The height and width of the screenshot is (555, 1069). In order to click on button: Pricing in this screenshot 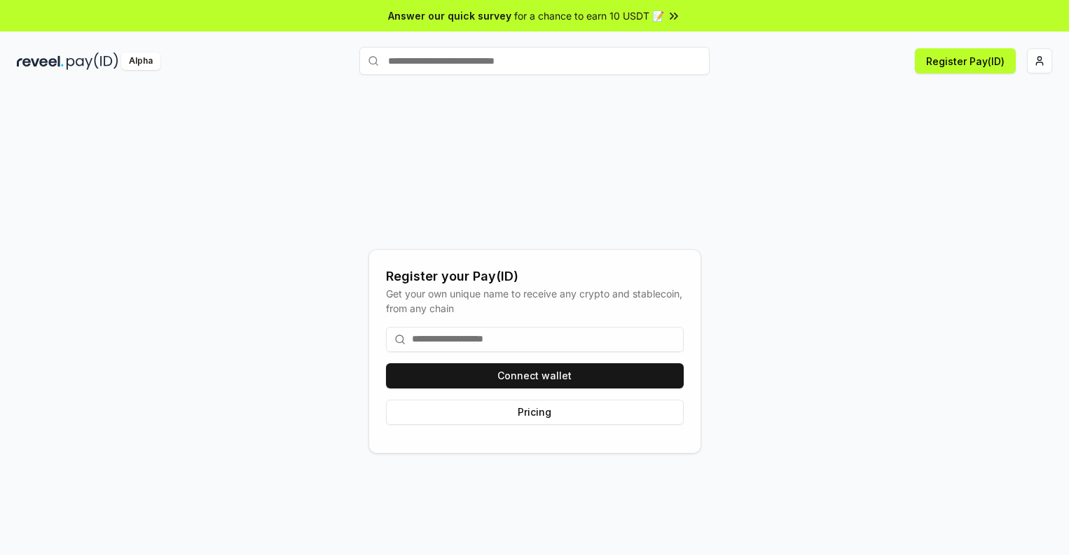, I will do `click(534, 413)`.